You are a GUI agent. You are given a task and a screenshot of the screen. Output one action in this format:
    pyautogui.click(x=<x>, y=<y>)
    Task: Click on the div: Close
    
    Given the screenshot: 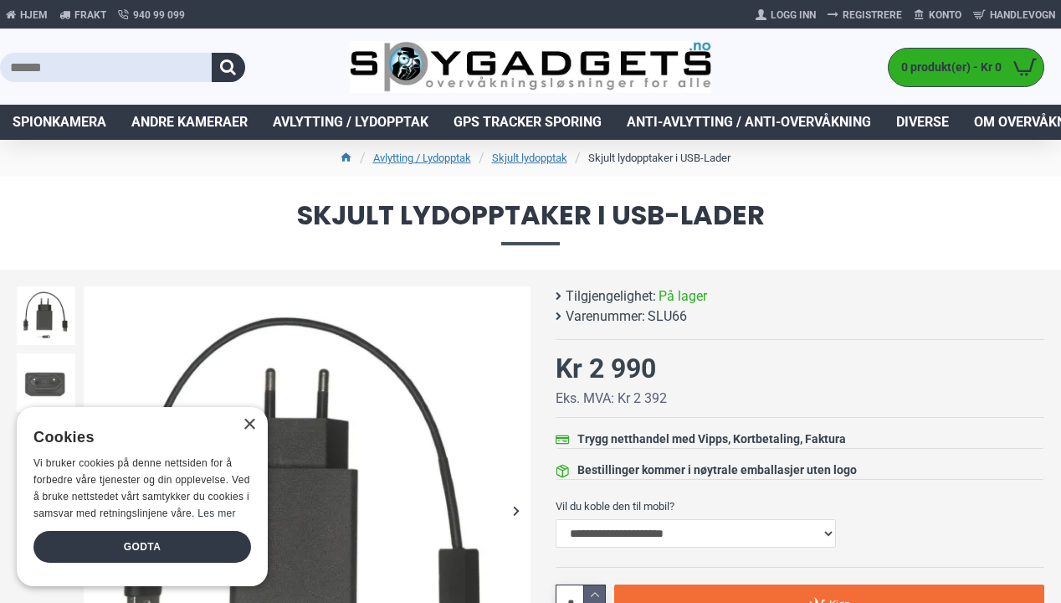 What is the action you would take?
    pyautogui.click(x=249, y=424)
    